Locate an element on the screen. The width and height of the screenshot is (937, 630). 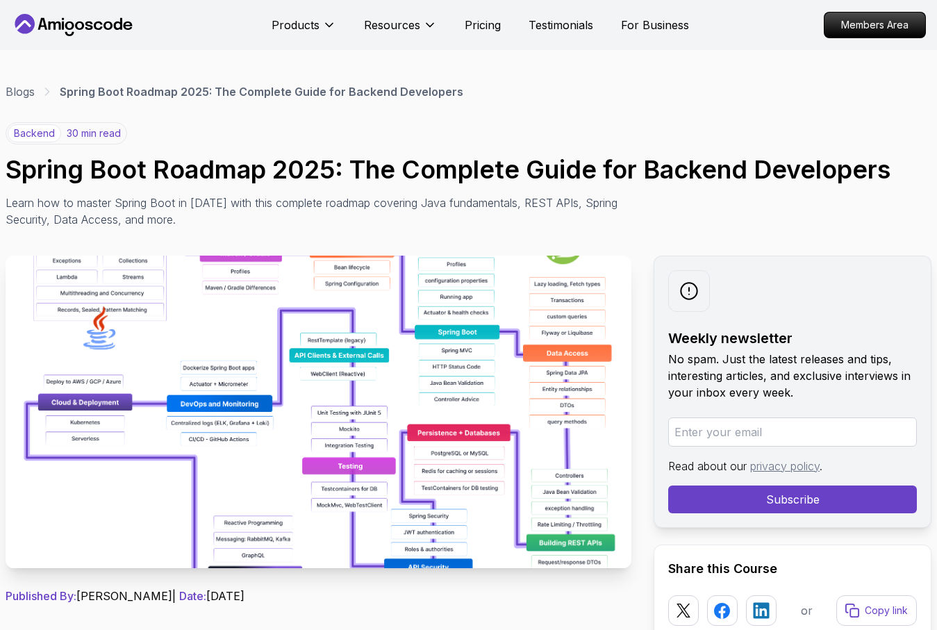
span: Date: is located at coordinates (192, 596).